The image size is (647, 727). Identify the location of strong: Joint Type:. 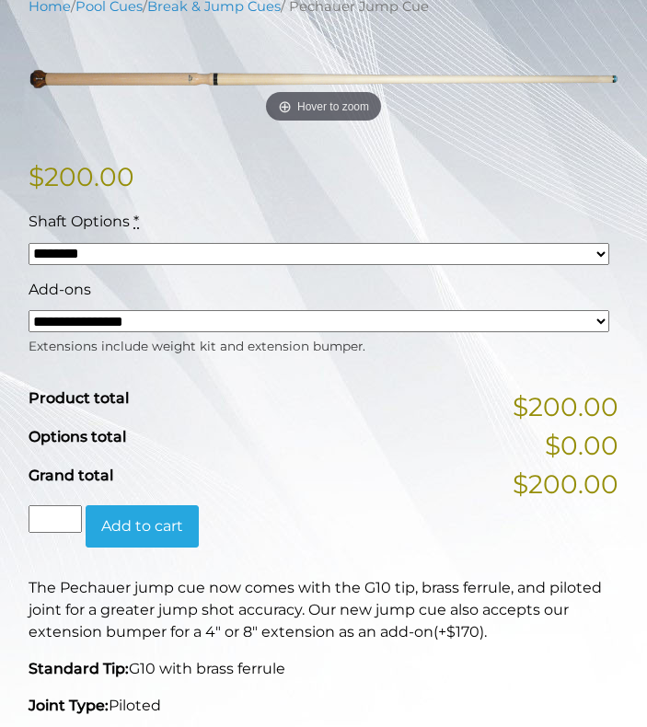
(68, 705).